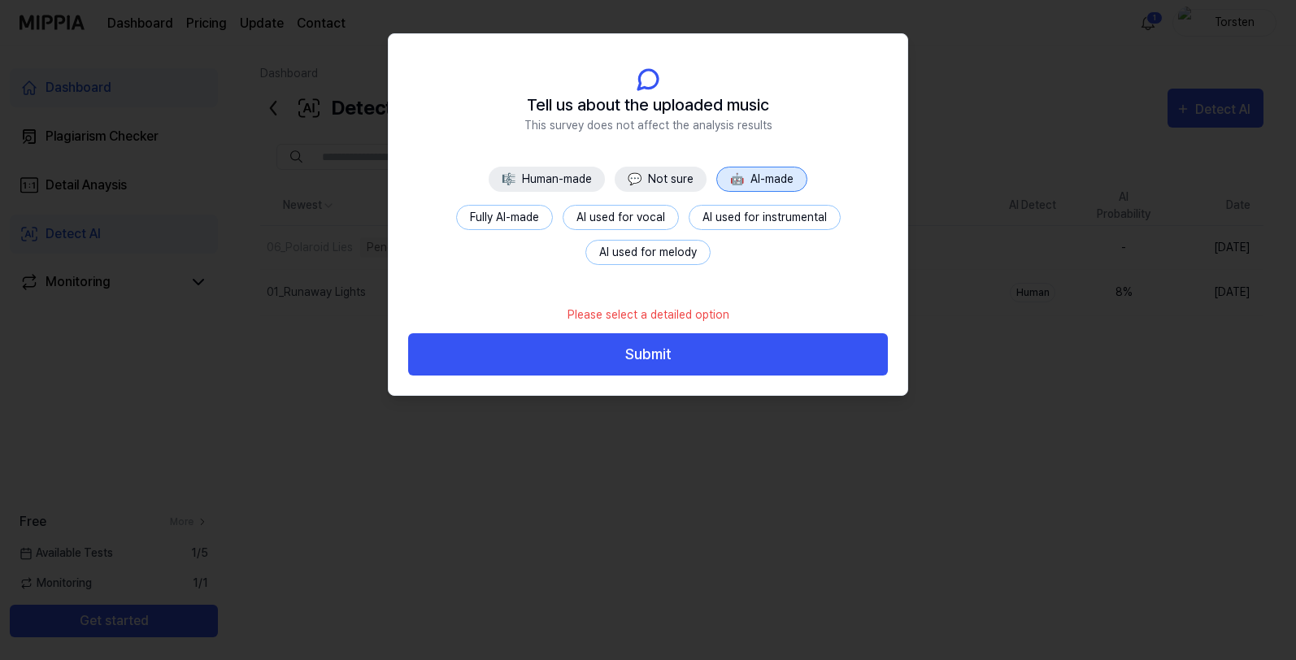  What do you see at coordinates (546, 179) in the screenshot?
I see `button: 🎼Human-made` at bounding box center [546, 179].